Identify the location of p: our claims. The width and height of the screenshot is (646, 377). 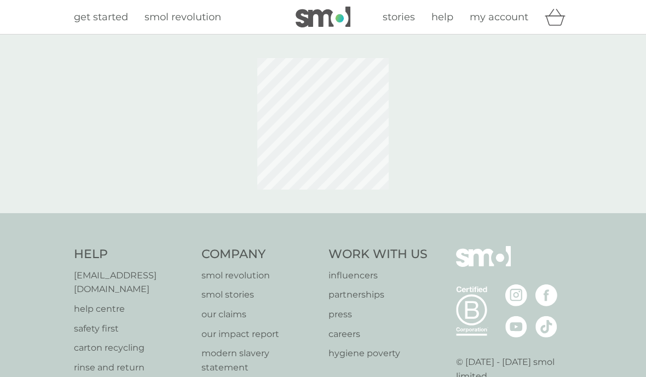
(260, 314).